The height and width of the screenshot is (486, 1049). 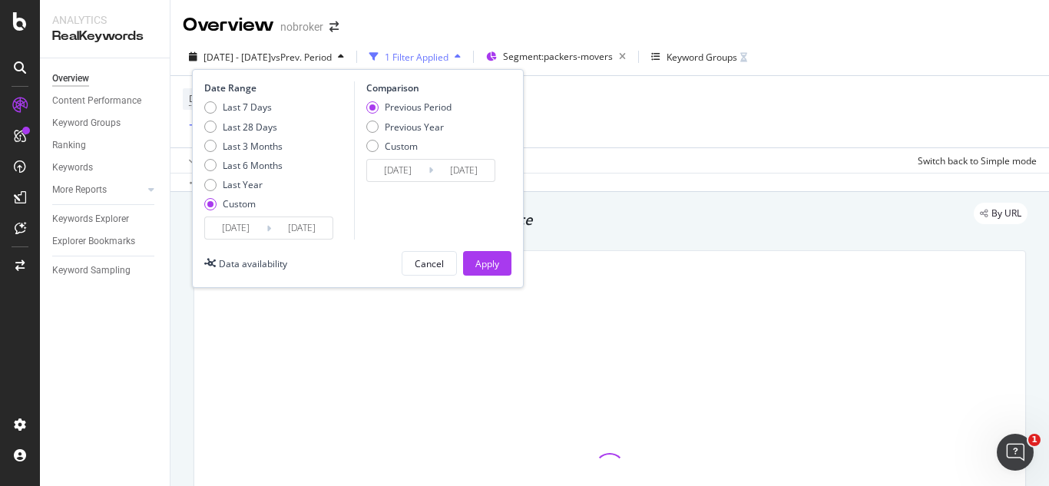 What do you see at coordinates (433, 88) in the screenshot?
I see `div: Comparison` at bounding box center [433, 88].